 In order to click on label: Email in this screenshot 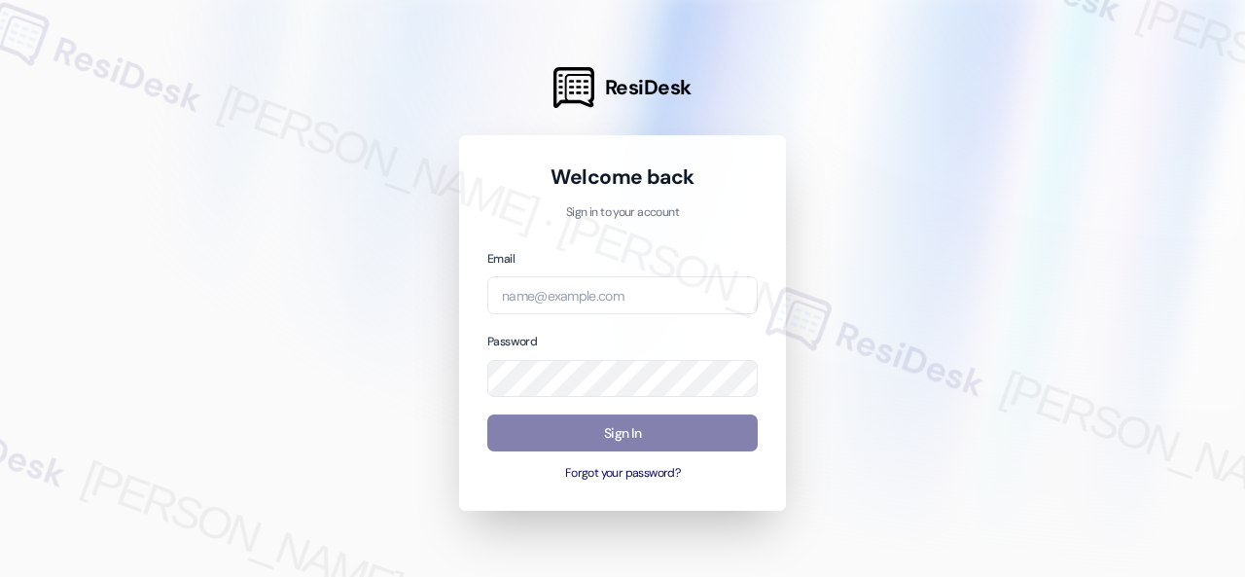, I will do `click(501, 259)`.